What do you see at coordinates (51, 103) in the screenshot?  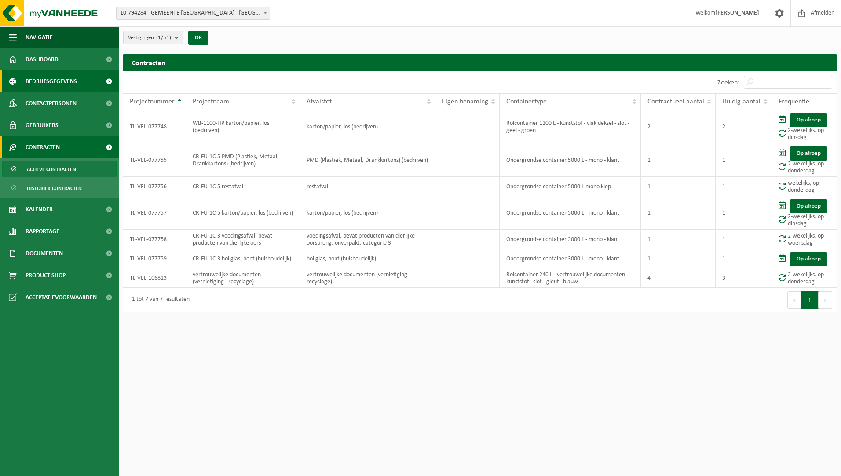 I see `span: Contactpersonen` at bounding box center [51, 103].